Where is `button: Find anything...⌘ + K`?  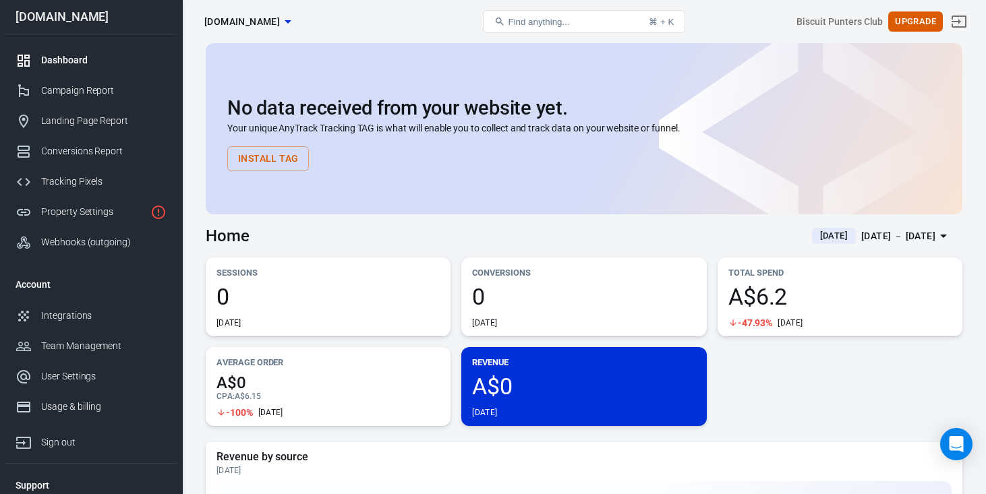
button: Find anything...⌘ + K is located at coordinates (584, 22).